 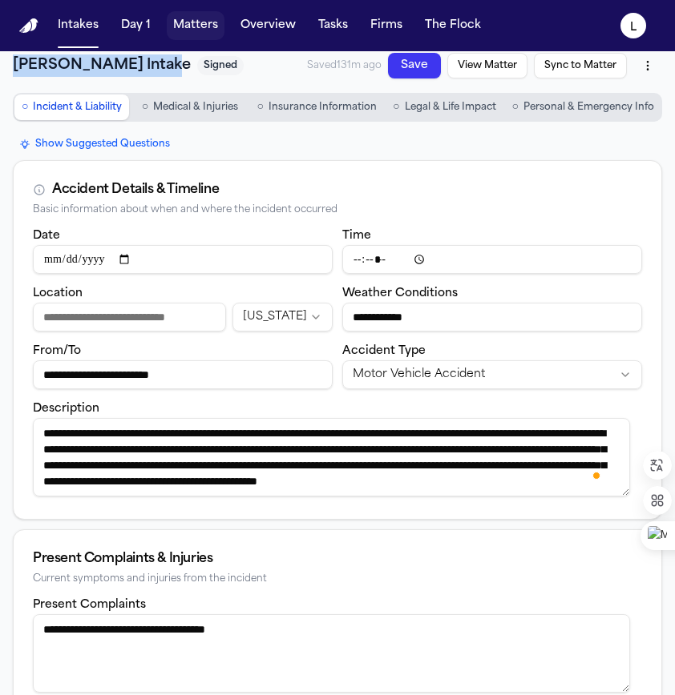 What do you see at coordinates (344, 66) in the screenshot?
I see `span: Saved 131m ago` at bounding box center [344, 66].